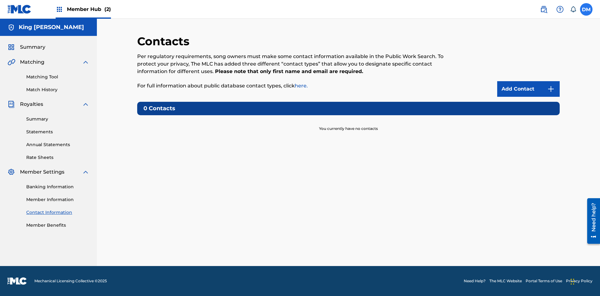  Describe the element at coordinates (11, 27) in the screenshot. I see `img: Accounts` at that location.